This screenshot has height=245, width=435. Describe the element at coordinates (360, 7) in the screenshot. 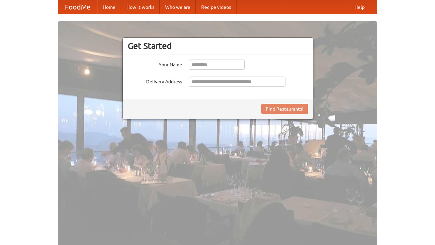

I see `a: Help` at that location.